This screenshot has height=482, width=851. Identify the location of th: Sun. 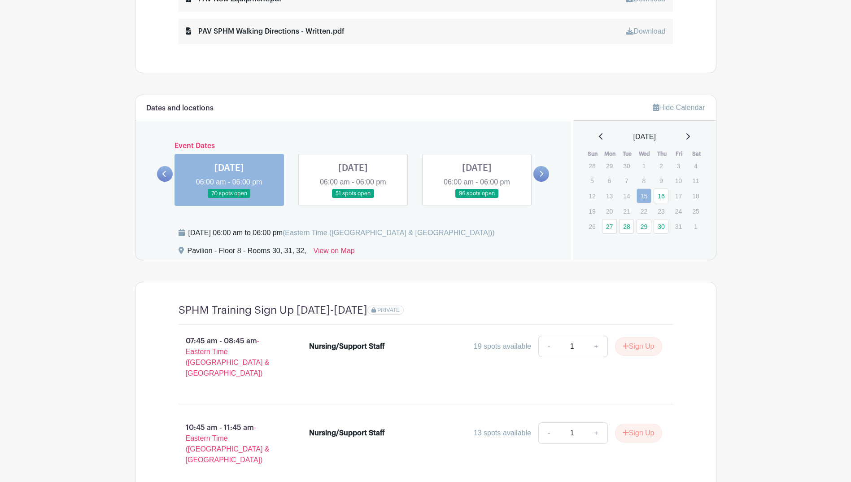
(593, 154).